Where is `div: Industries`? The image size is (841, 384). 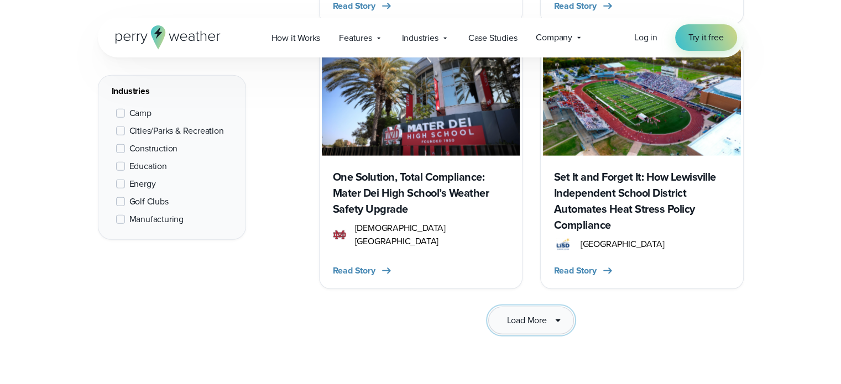
div: Industries is located at coordinates (172, 91).